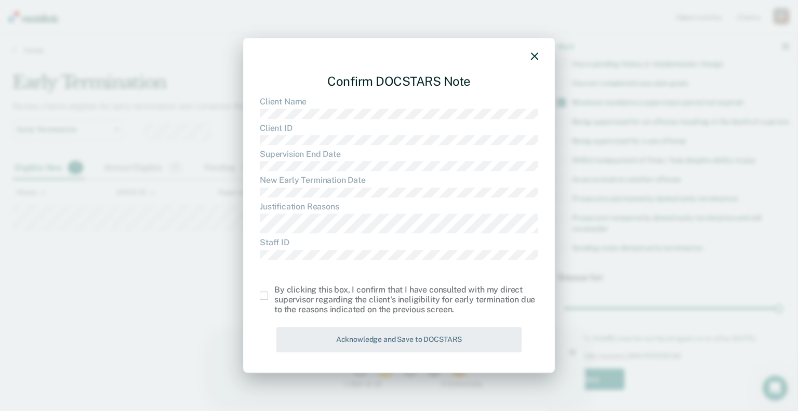 This screenshot has width=798, height=411. What do you see at coordinates (173, 36) in the screenshot?
I see `button: 2` at bounding box center [173, 36].